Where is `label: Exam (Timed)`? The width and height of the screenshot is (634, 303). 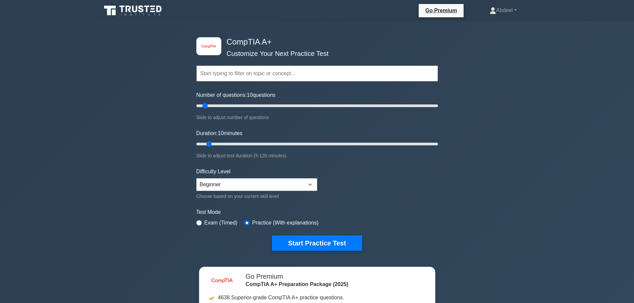
label: Exam (Timed) is located at coordinates (221, 223).